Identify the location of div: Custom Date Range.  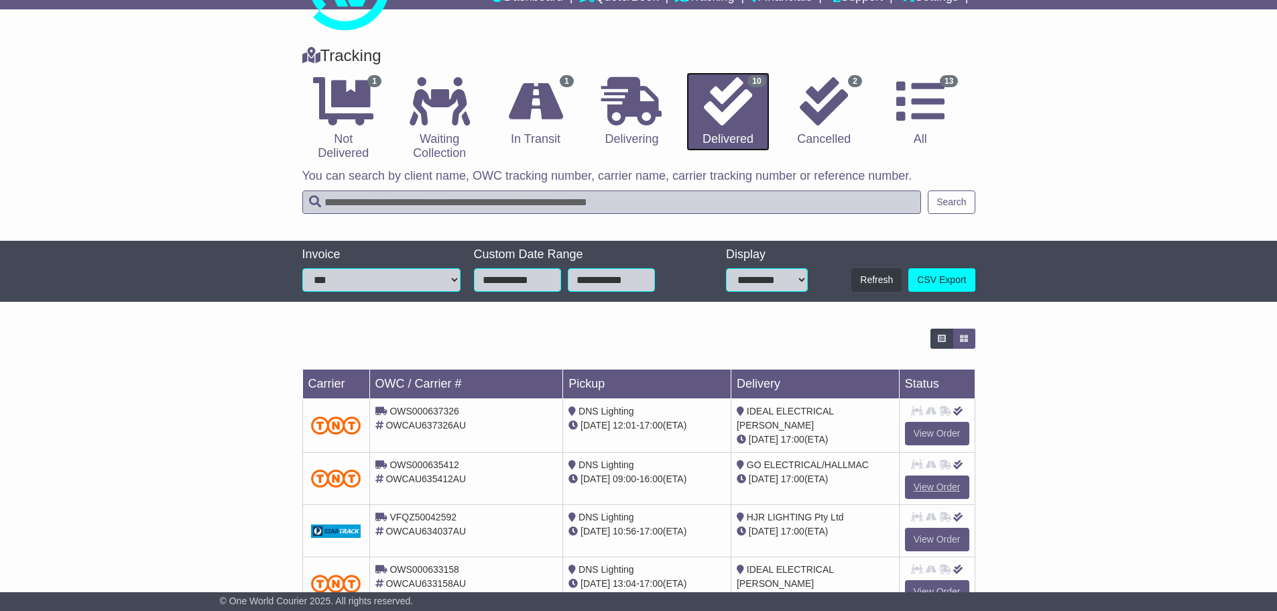
(581, 255).